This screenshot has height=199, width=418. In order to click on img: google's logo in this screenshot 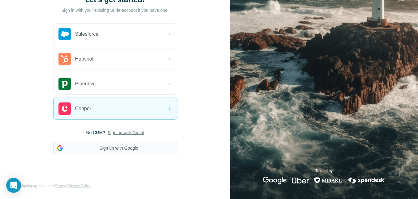, I will do `click(275, 180)`.